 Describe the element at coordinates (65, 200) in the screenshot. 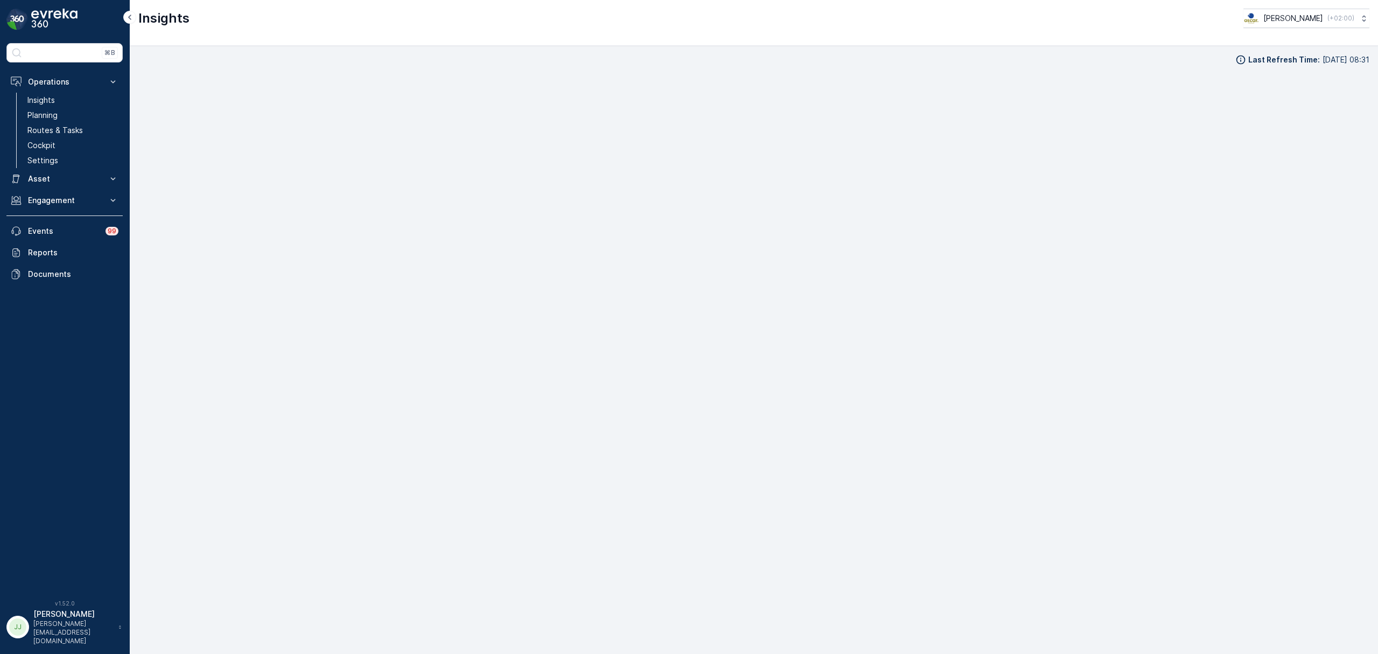

I see `p: Engagement` at that location.